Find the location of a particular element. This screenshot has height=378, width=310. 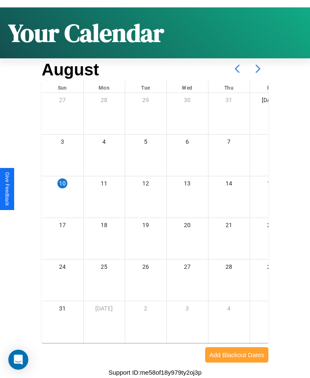

div: Give Feedback is located at coordinates (7, 189).